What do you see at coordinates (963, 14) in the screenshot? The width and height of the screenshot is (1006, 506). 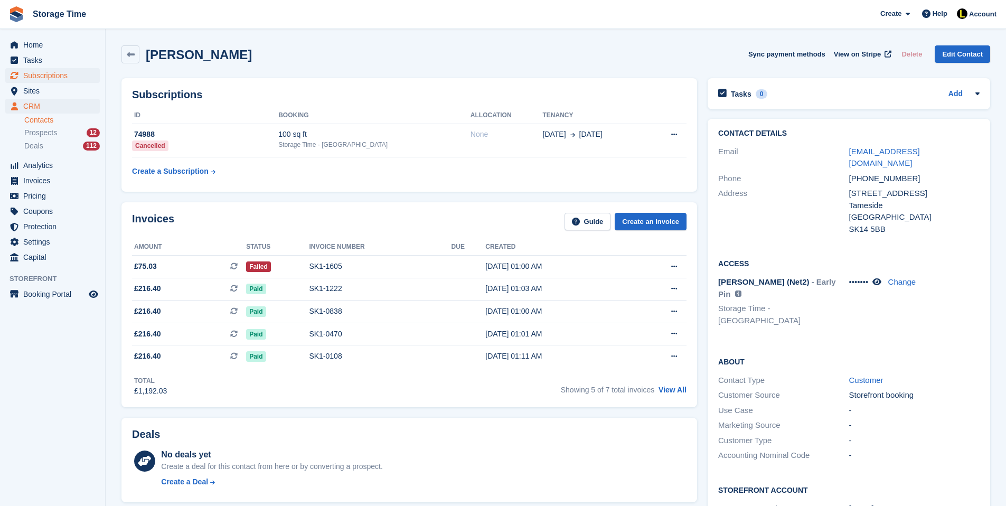 I see `img: Laaibah Sarwar` at bounding box center [963, 14].